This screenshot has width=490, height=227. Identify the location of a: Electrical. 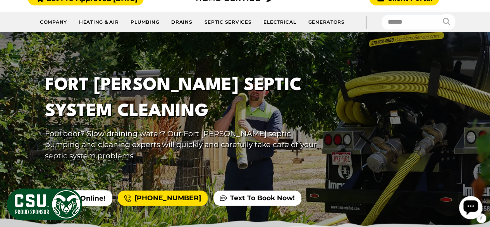
(280, 22).